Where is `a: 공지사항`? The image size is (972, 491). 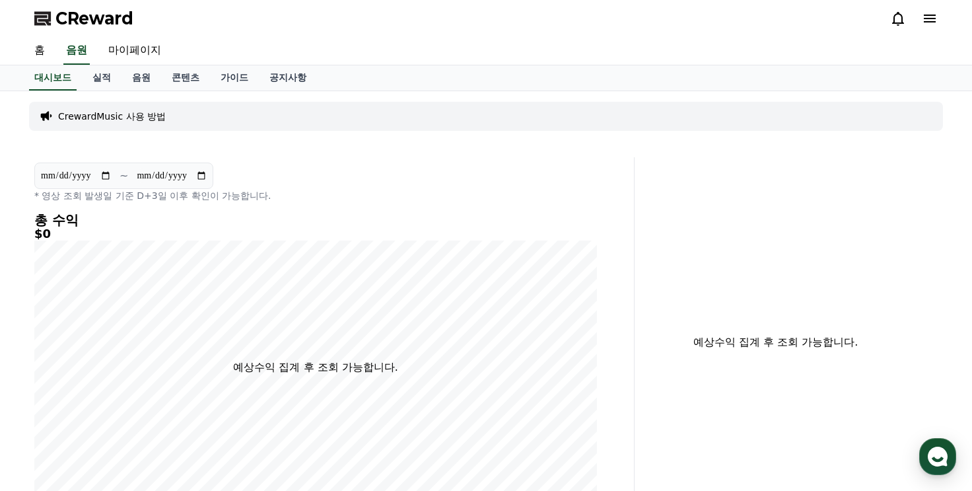
a: 공지사항 is located at coordinates (288, 78).